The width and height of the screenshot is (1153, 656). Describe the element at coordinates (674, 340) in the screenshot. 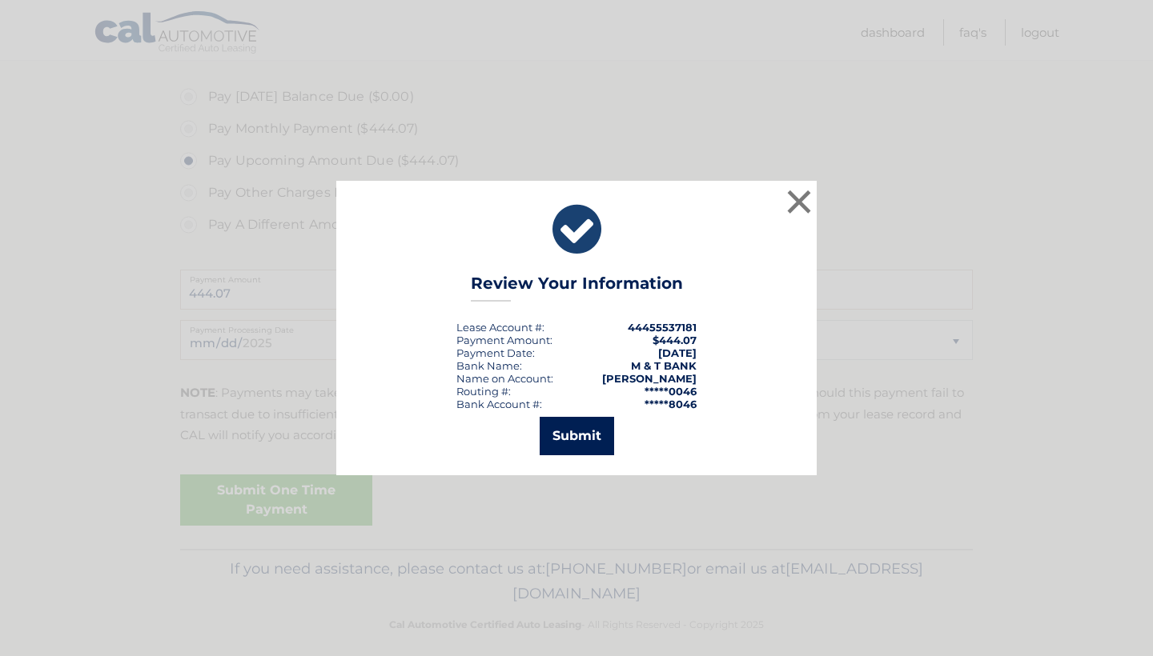

I see `span: $444.07` at that location.